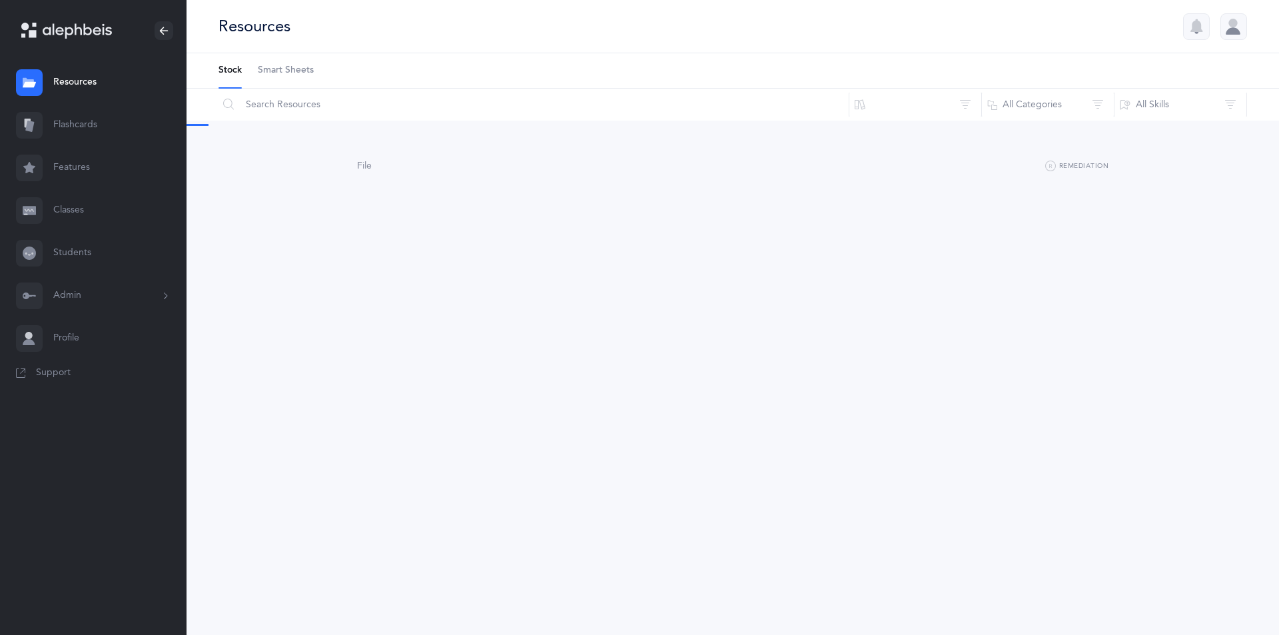 This screenshot has height=635, width=1279. What do you see at coordinates (1048, 105) in the screenshot?
I see `button: All Categories` at bounding box center [1048, 105].